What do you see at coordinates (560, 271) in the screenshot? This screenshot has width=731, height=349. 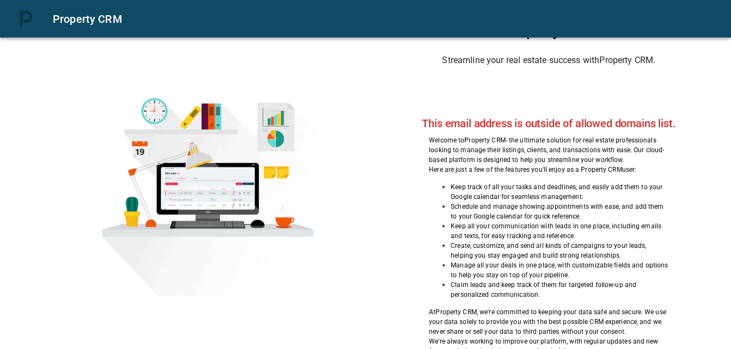 I see `p: Manage all your deals in one place, with customizable fields and options to help you stay on top ...` at bounding box center [560, 271].